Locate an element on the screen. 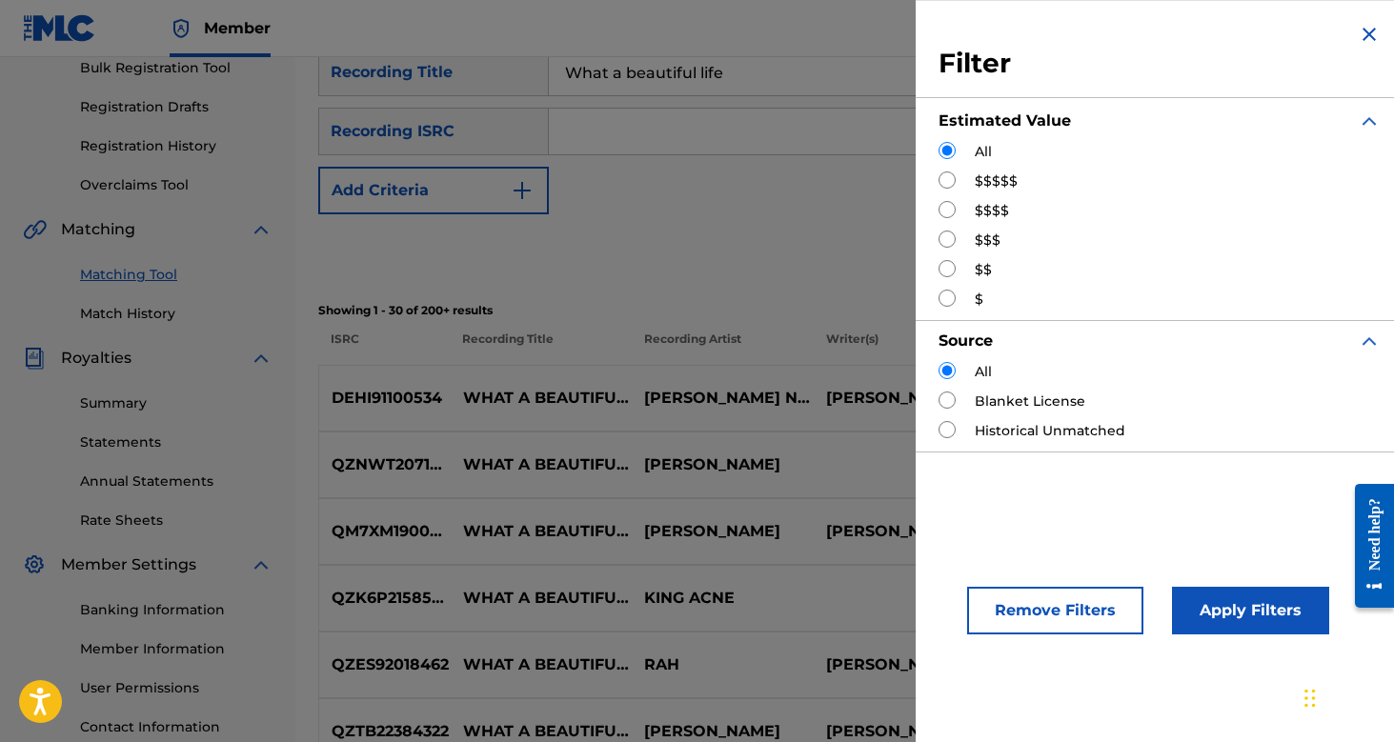 This screenshot has height=742, width=1394. a: Match History is located at coordinates (176, 313).